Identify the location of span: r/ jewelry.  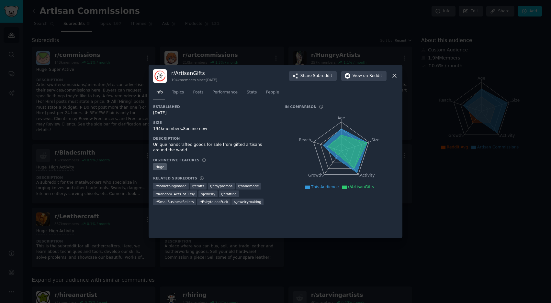
(208, 194).